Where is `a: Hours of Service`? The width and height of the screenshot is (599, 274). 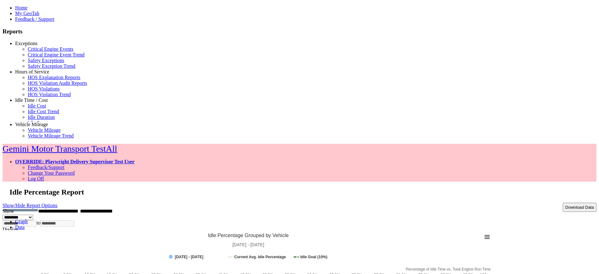 a: Hours of Service is located at coordinates (32, 72).